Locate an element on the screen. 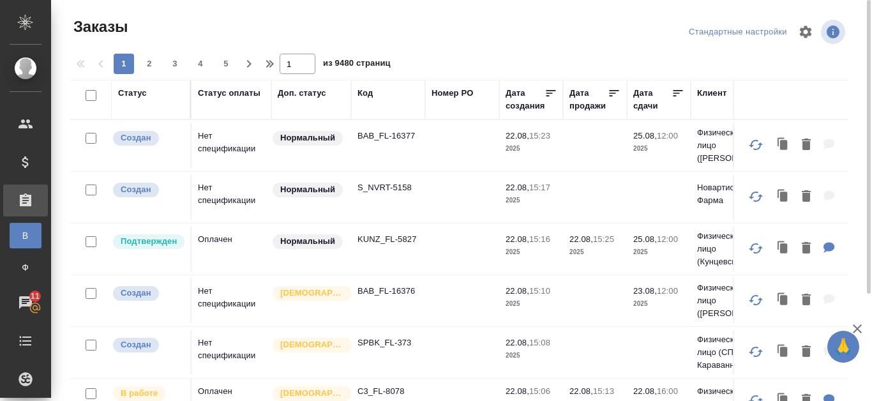 The image size is (872, 401). p: C3_FL-8078 is located at coordinates (388, 391).